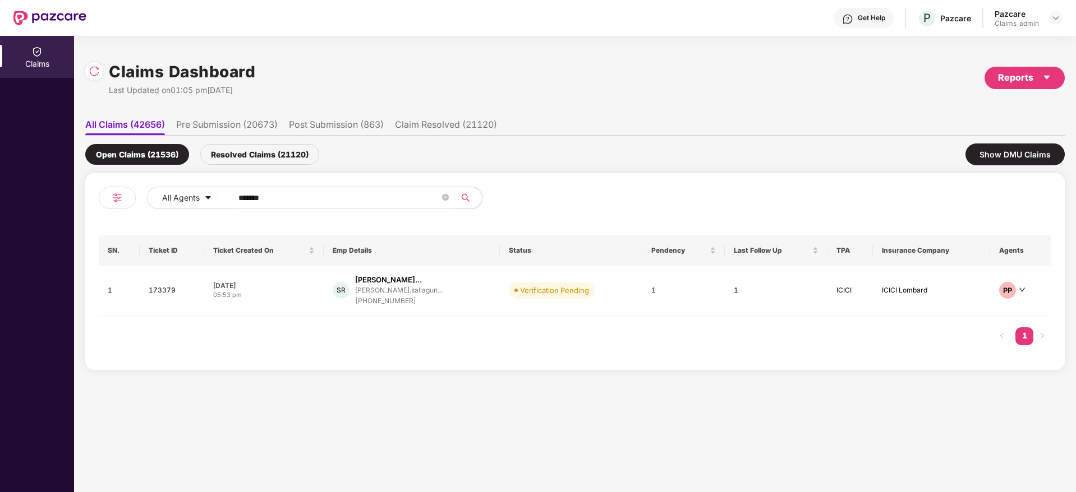  I want to click on li: All Claims (42656), so click(125, 127).